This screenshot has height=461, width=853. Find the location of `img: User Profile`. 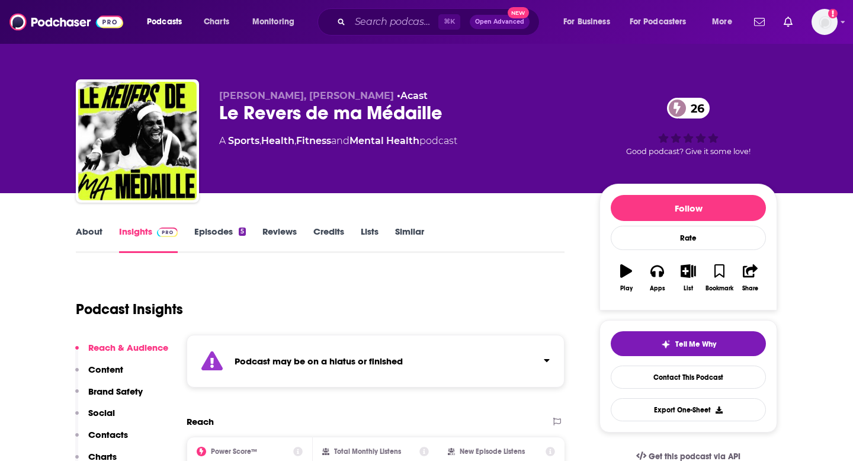

img: User Profile is located at coordinates (824, 22).